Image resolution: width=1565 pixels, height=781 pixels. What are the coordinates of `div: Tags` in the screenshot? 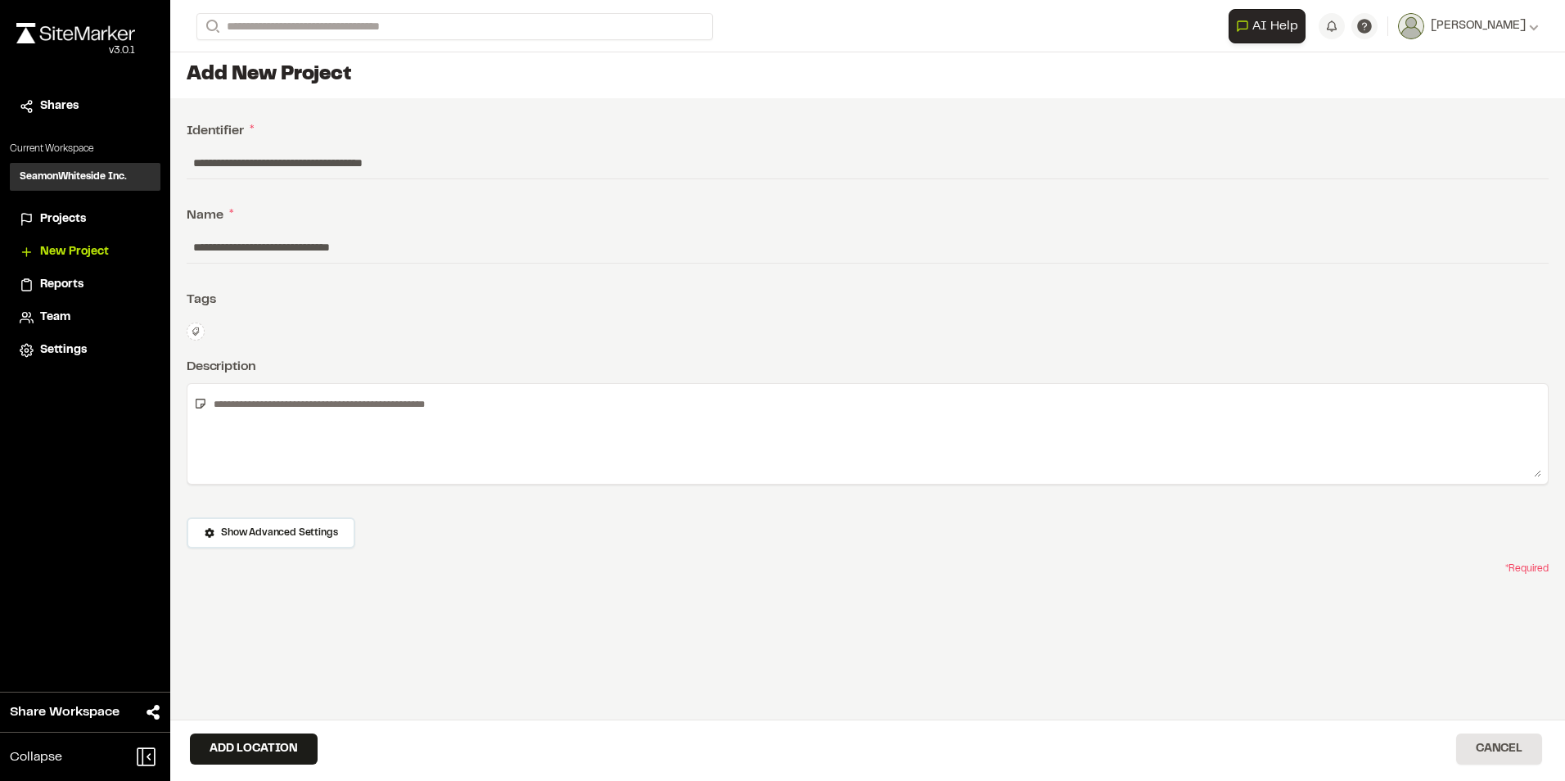 It's located at (868, 300).